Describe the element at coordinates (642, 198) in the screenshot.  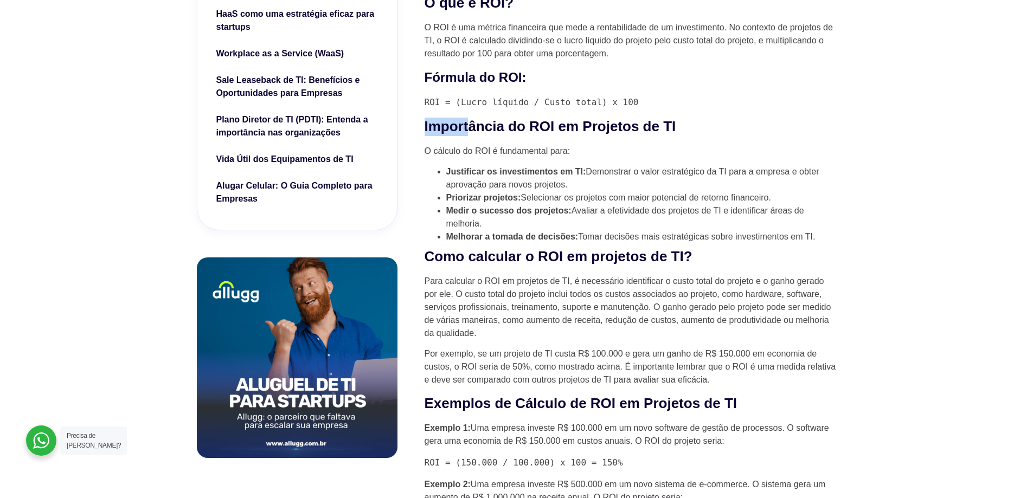
I see `li: Selecionar os projetos com maior potencial de retorno financeiro.` at that location.